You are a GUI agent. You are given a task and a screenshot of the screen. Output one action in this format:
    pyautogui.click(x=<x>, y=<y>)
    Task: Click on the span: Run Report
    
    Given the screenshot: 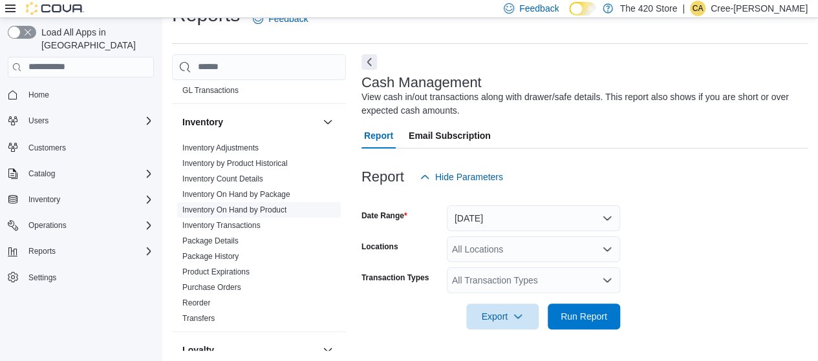 What is the action you would take?
    pyautogui.click(x=584, y=317)
    